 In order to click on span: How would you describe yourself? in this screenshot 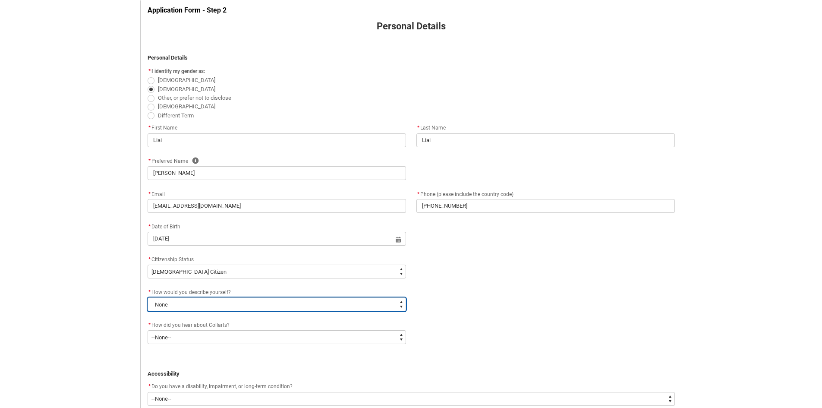, I will do `click(191, 292)`.